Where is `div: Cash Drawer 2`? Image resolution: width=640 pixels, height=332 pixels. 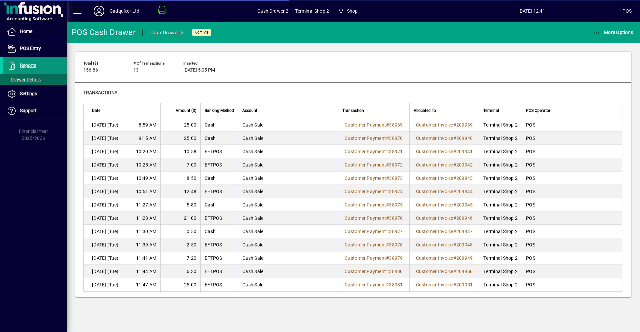
div: Cash Drawer 2 is located at coordinates (166, 33).